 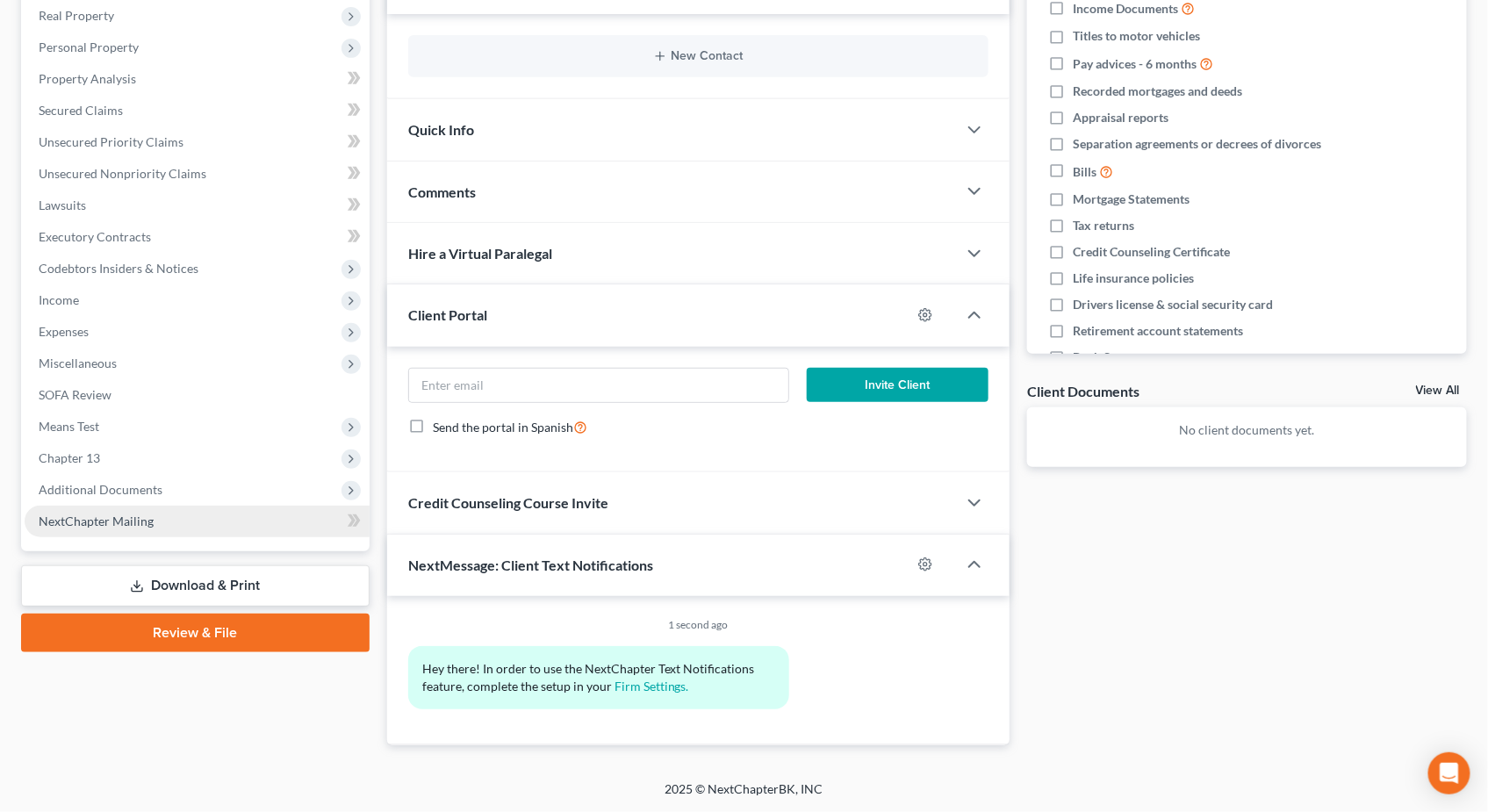 I want to click on button: Invite Client, so click(x=898, y=385).